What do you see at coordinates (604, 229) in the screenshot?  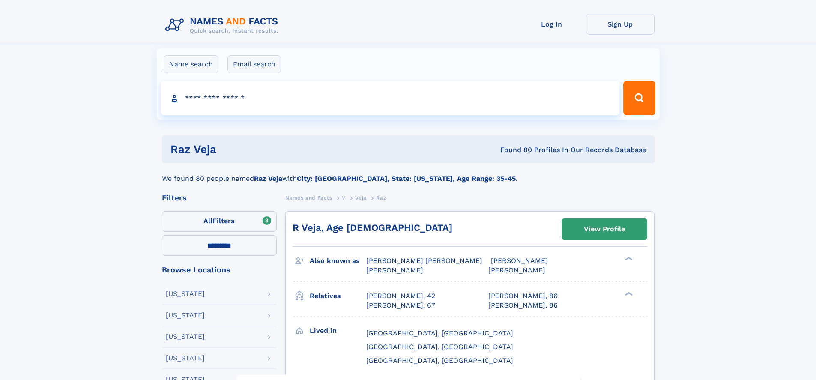 I see `div: View Profile` at bounding box center [604, 229].